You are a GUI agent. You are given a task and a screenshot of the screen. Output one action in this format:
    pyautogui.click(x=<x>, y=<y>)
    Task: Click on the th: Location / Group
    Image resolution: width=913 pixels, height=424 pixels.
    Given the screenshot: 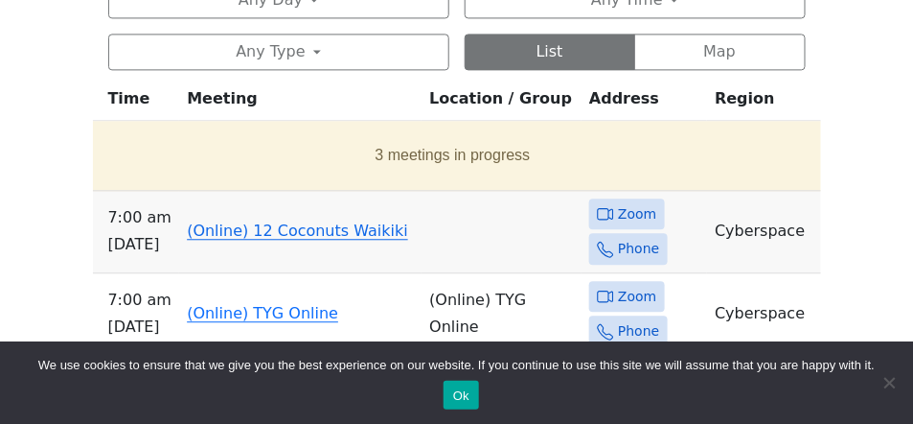 What is the action you would take?
    pyautogui.click(x=501, y=103)
    